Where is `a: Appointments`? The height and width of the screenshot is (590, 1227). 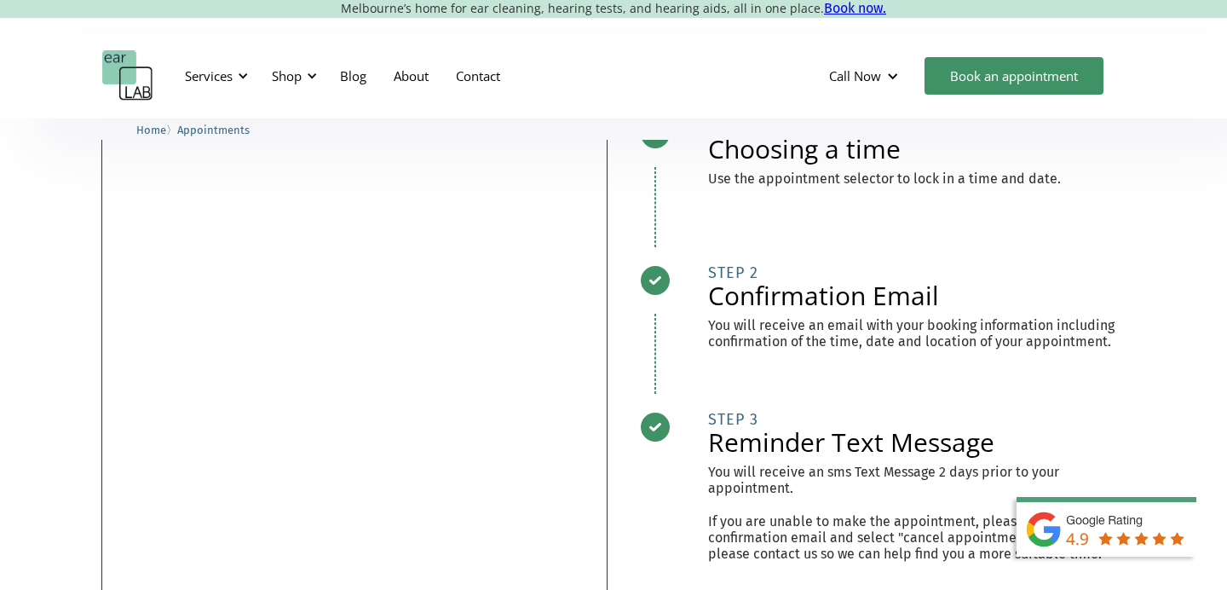 a: Appointments is located at coordinates (213, 129).